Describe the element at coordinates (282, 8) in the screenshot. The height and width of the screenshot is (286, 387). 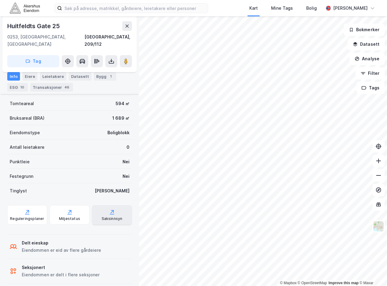
I see `div: Mine Tags` at that location.